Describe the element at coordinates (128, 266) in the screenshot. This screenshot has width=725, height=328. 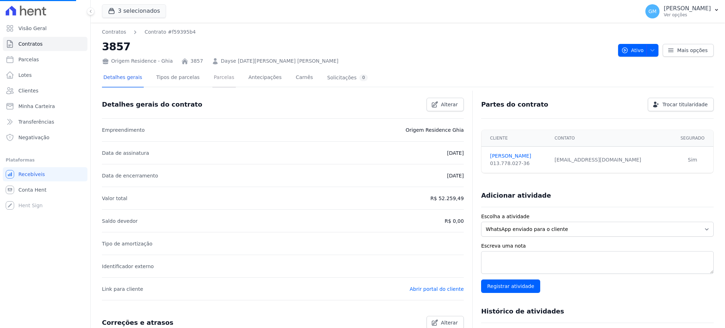
I see `p: Identificador externo` at that location.